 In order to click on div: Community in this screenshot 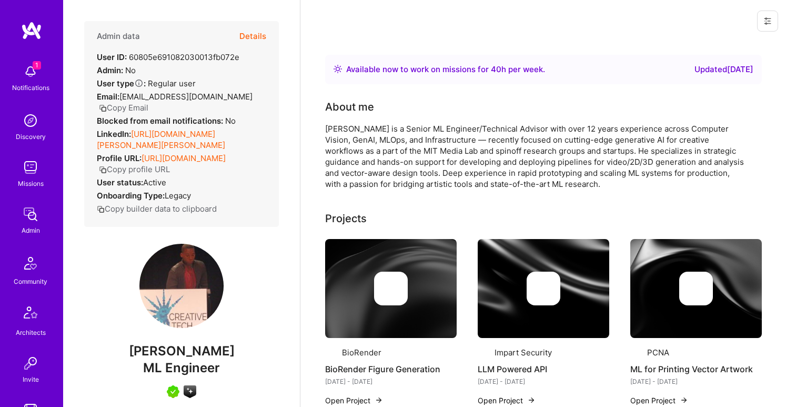, I will do `click(31, 281)`.